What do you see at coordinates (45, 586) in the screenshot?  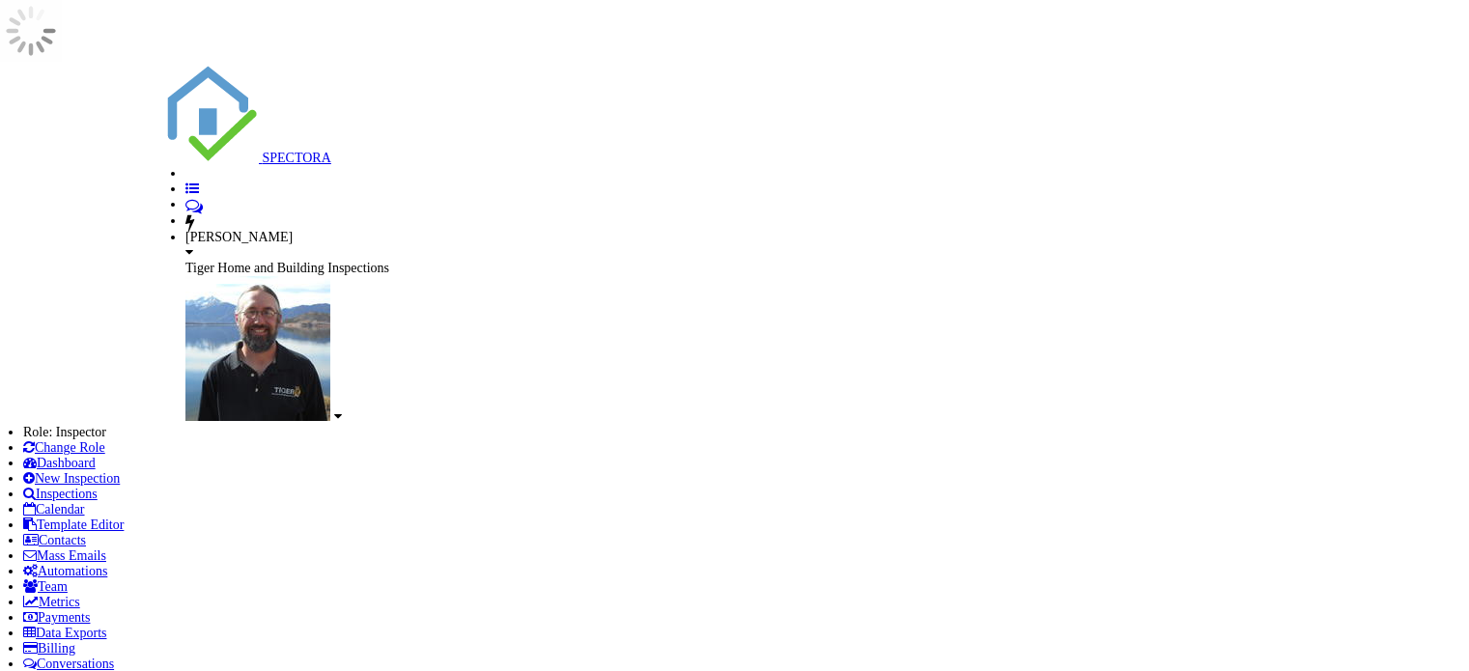 I see `a: Team` at bounding box center [45, 586].